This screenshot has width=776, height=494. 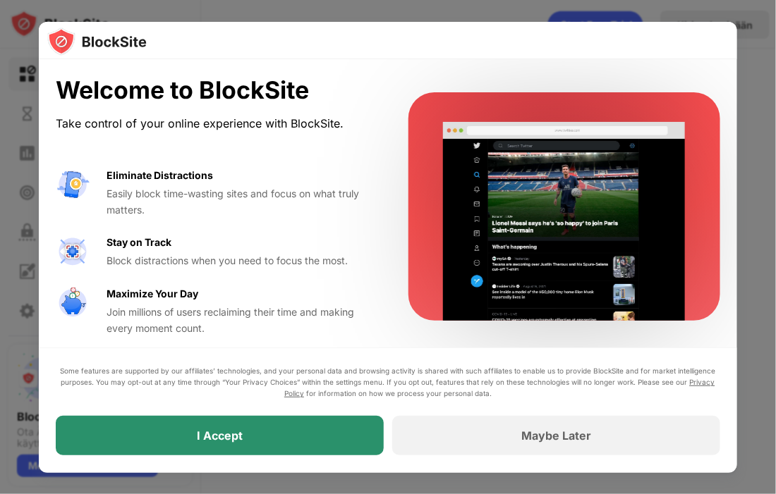 I want to click on img: value-focus.svg, so click(x=73, y=252).